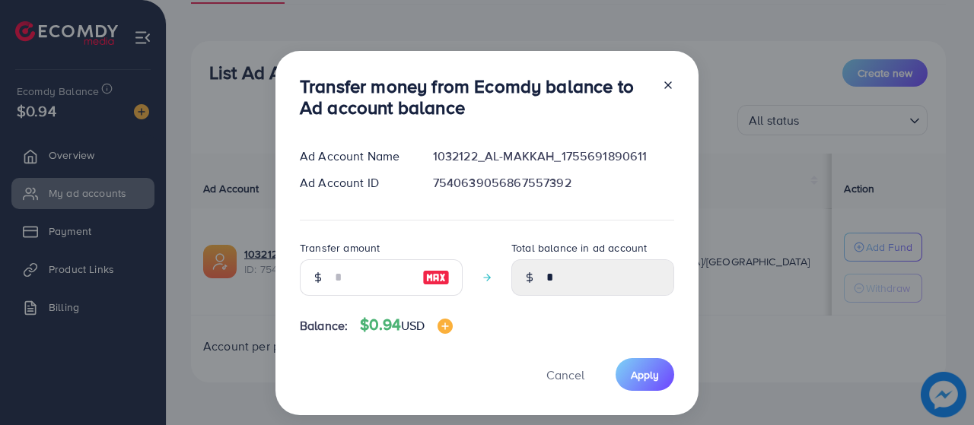 The image size is (974, 425). Describe the element at coordinates (475, 97) in the screenshot. I see `h3: Transfer money from Ecomdy balance to Ad account balance` at that location.